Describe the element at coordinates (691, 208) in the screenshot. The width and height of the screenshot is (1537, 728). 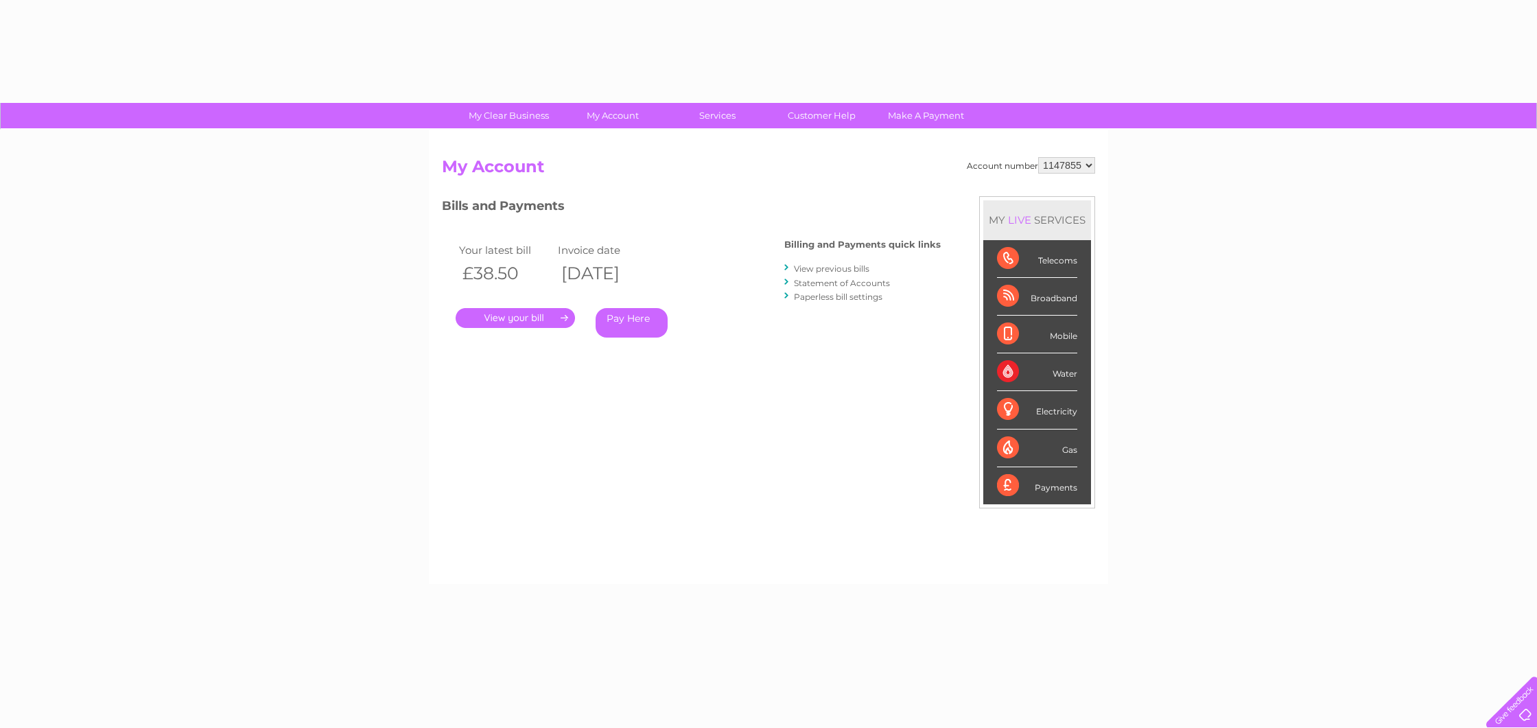
I see `h3: Bills and Payments` at that location.